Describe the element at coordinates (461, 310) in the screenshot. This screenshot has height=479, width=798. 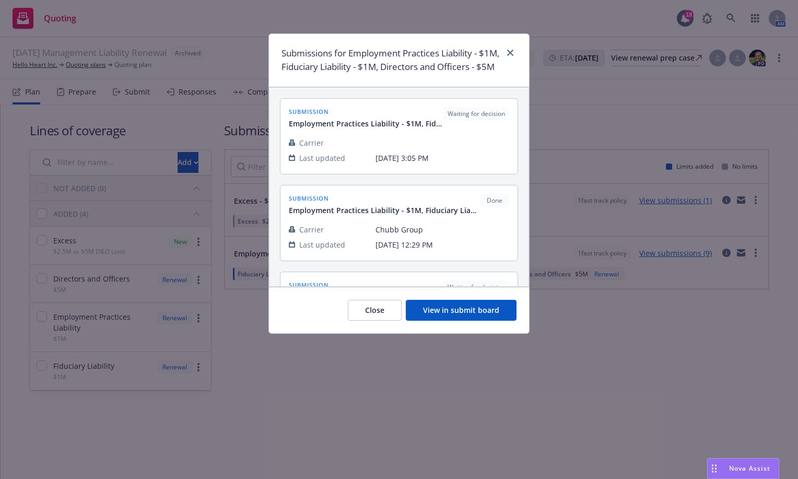
I see `button: View in submit board` at that location.